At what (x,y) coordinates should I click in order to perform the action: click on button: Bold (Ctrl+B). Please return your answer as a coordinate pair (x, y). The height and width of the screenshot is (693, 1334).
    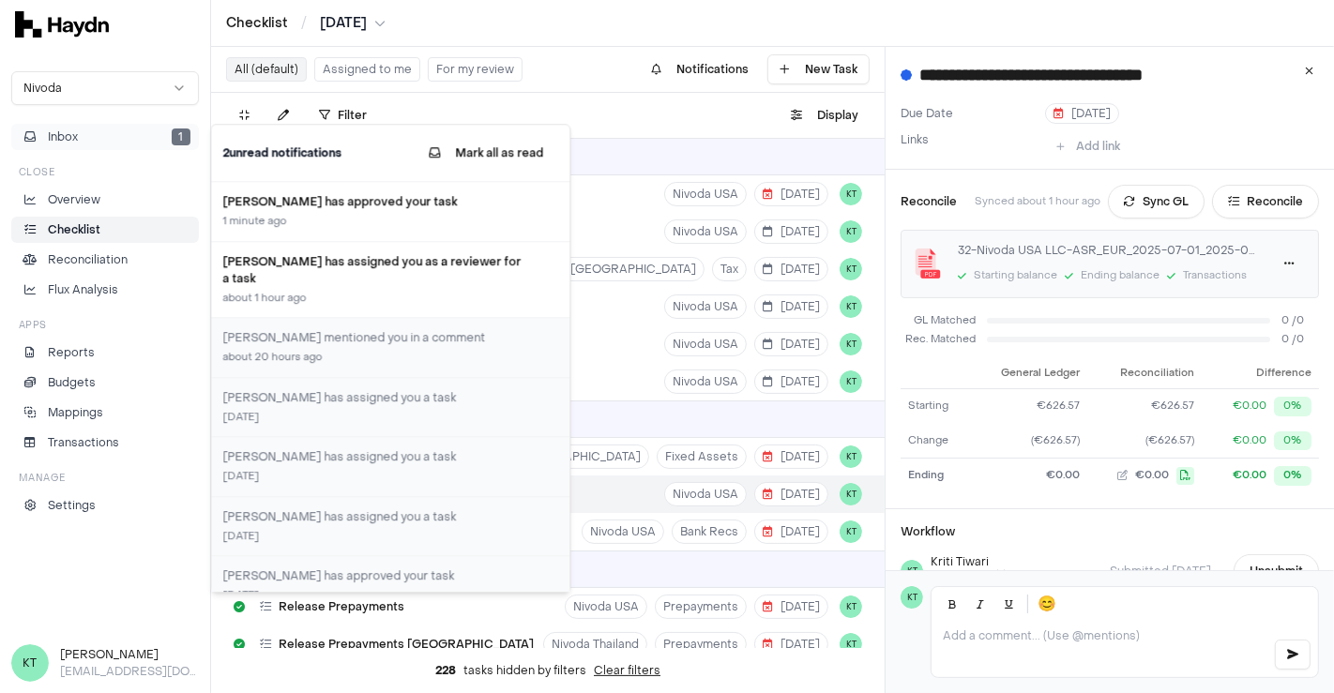
    Looking at the image, I should click on (952, 604).